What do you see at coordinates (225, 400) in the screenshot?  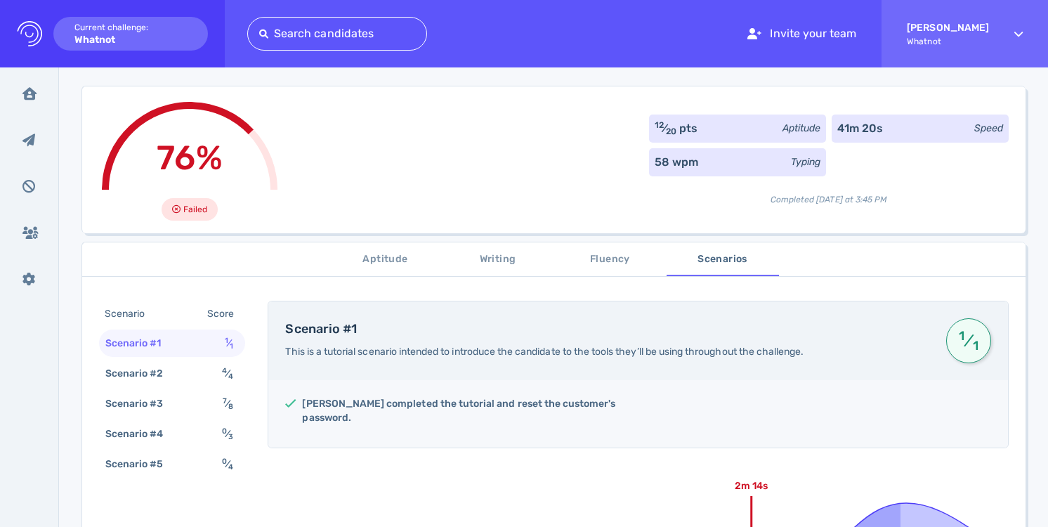 I see `sup: 7` at bounding box center [225, 400].